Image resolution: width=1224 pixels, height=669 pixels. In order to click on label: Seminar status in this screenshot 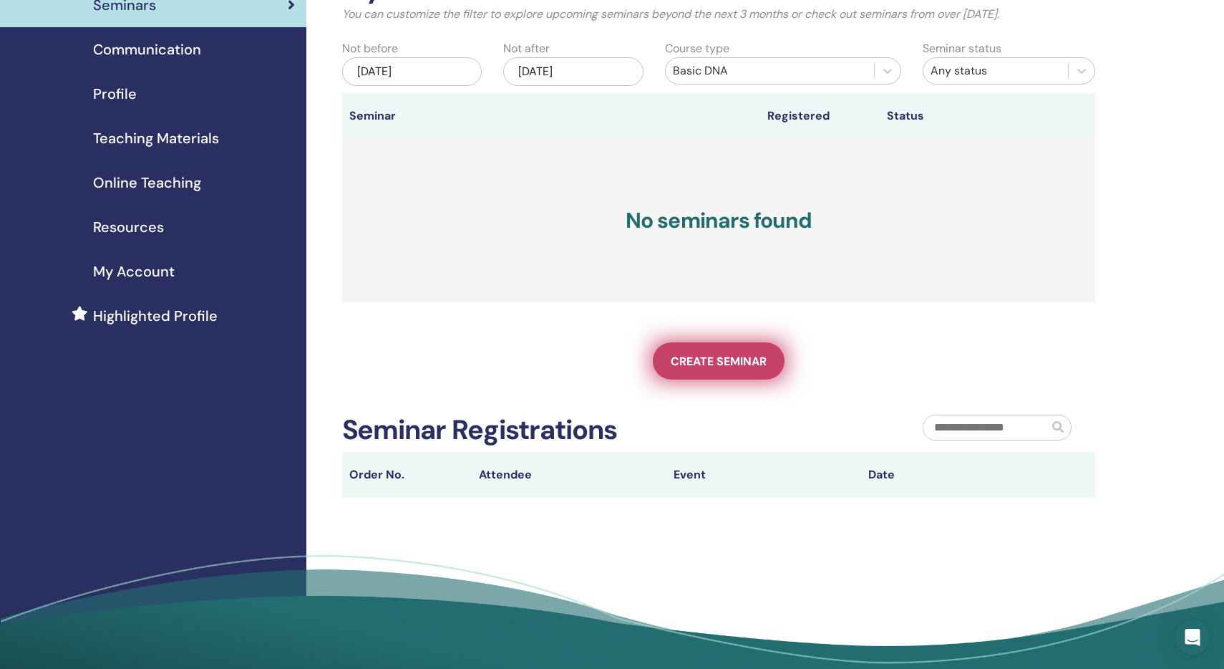, I will do `click(962, 49)`.